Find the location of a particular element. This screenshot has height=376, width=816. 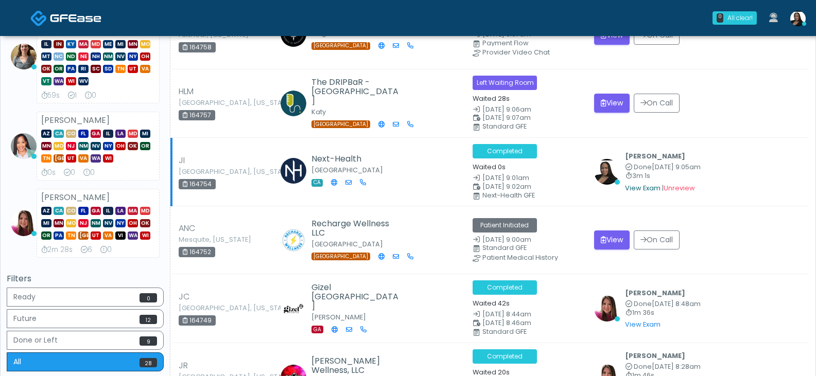

div: 6 is located at coordinates (86, 250).